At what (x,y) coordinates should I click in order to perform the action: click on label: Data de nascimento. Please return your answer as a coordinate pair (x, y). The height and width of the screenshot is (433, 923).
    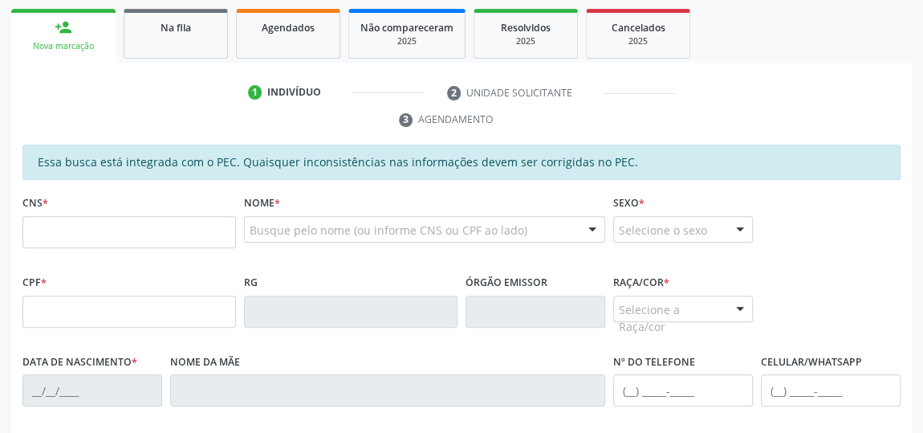
    Looking at the image, I should click on (79, 362).